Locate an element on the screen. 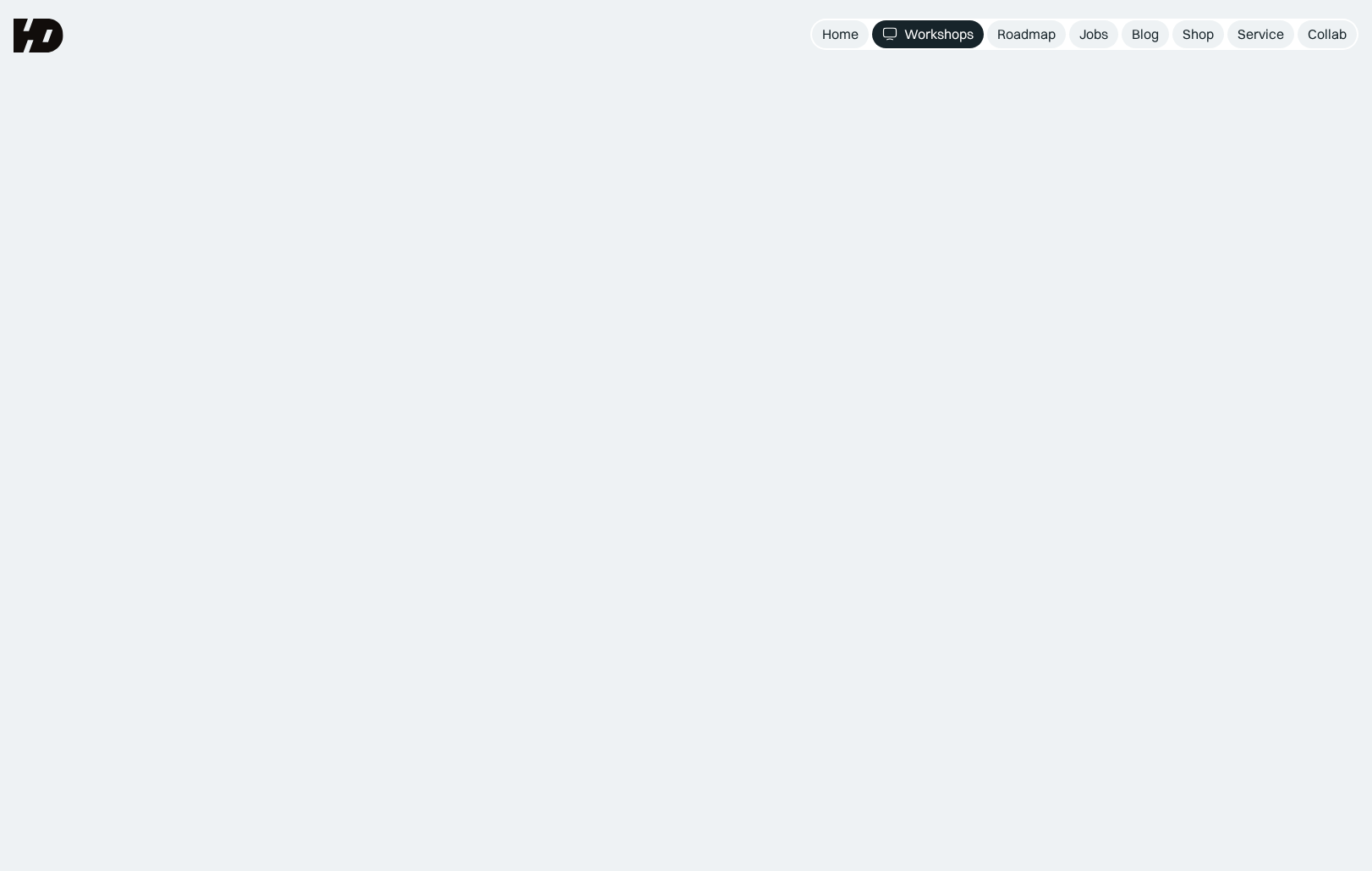  div: Service is located at coordinates (1260, 33).